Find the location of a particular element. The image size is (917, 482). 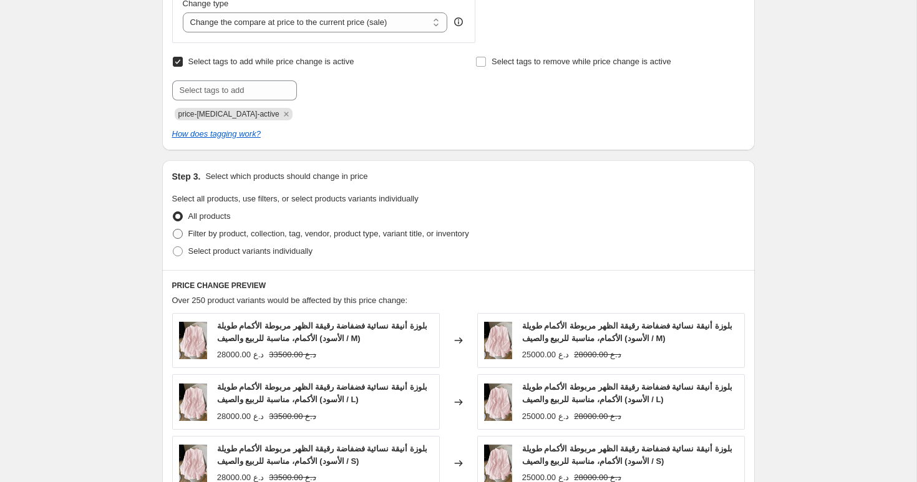

div: help is located at coordinates (458, 22).